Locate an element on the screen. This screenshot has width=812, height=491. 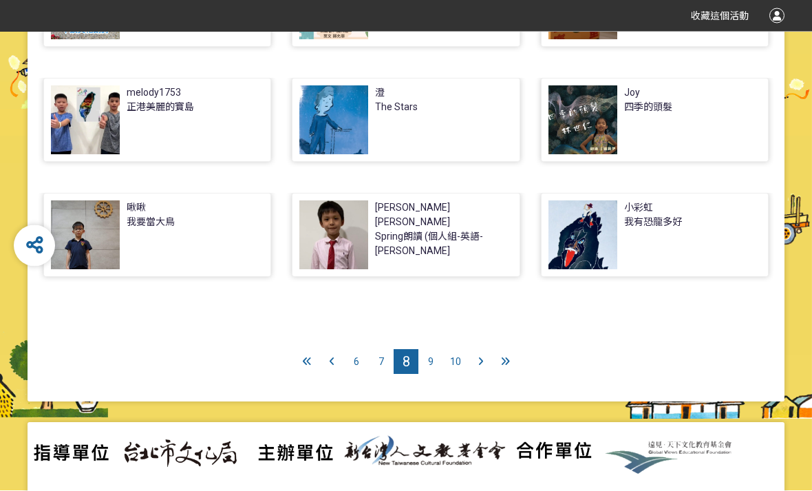
div: 我有恐龍多好 is located at coordinates (653, 222).